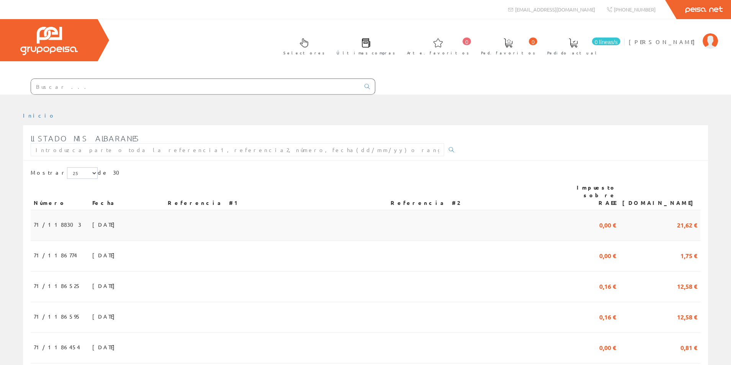  What do you see at coordinates (57, 316) in the screenshot?
I see `font: 71/1186595` at bounding box center [57, 316].